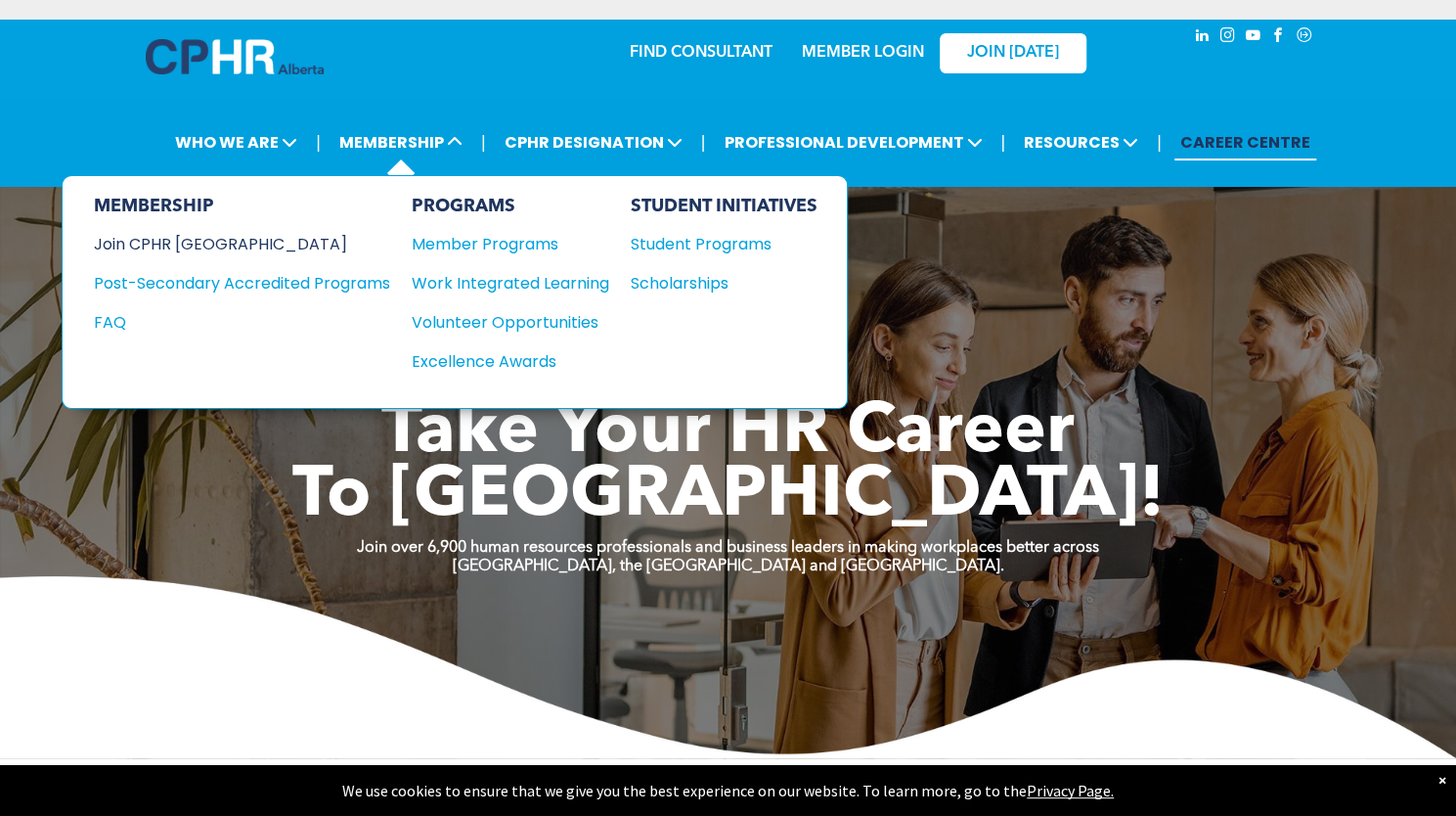 Image resolution: width=1456 pixels, height=816 pixels. What do you see at coordinates (510, 361) in the screenshot?
I see `a: Excellence Awards` at bounding box center [510, 361].